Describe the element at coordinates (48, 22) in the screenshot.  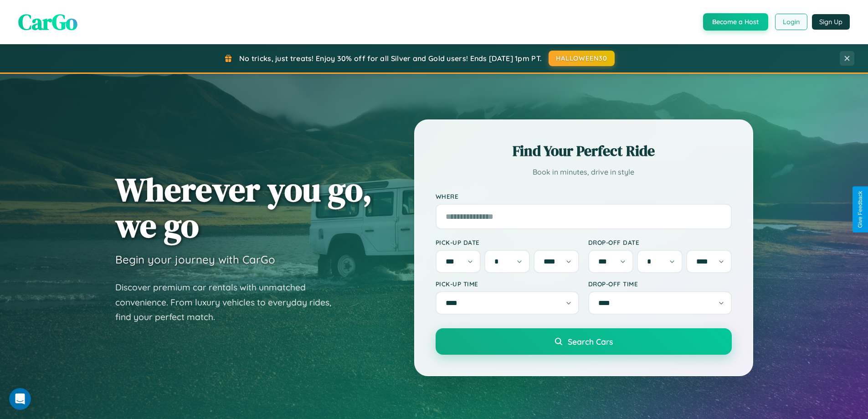
I see `span: CarGo` at that location.